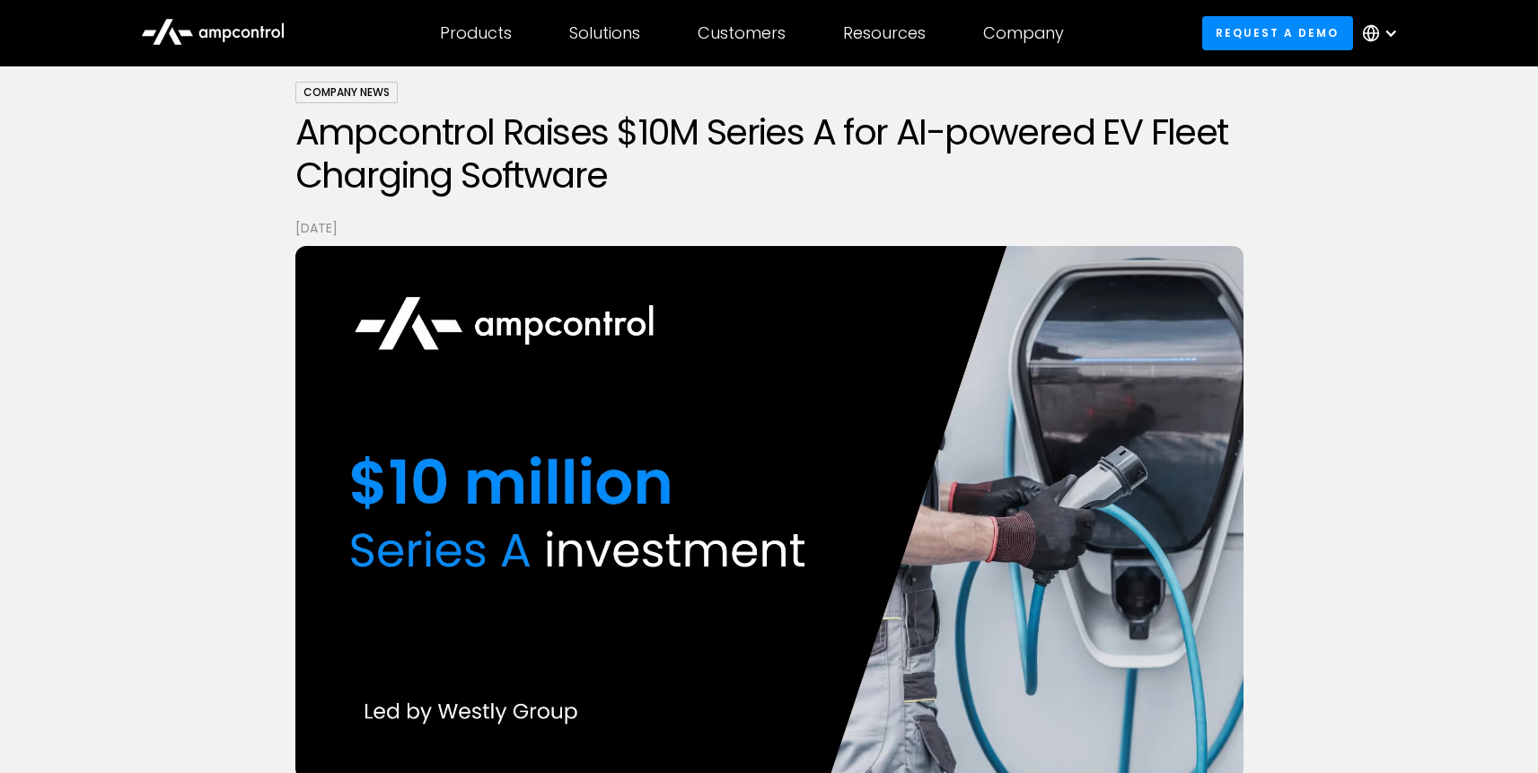  What do you see at coordinates (884, 33) in the screenshot?
I see `div: Resources` at bounding box center [884, 33].